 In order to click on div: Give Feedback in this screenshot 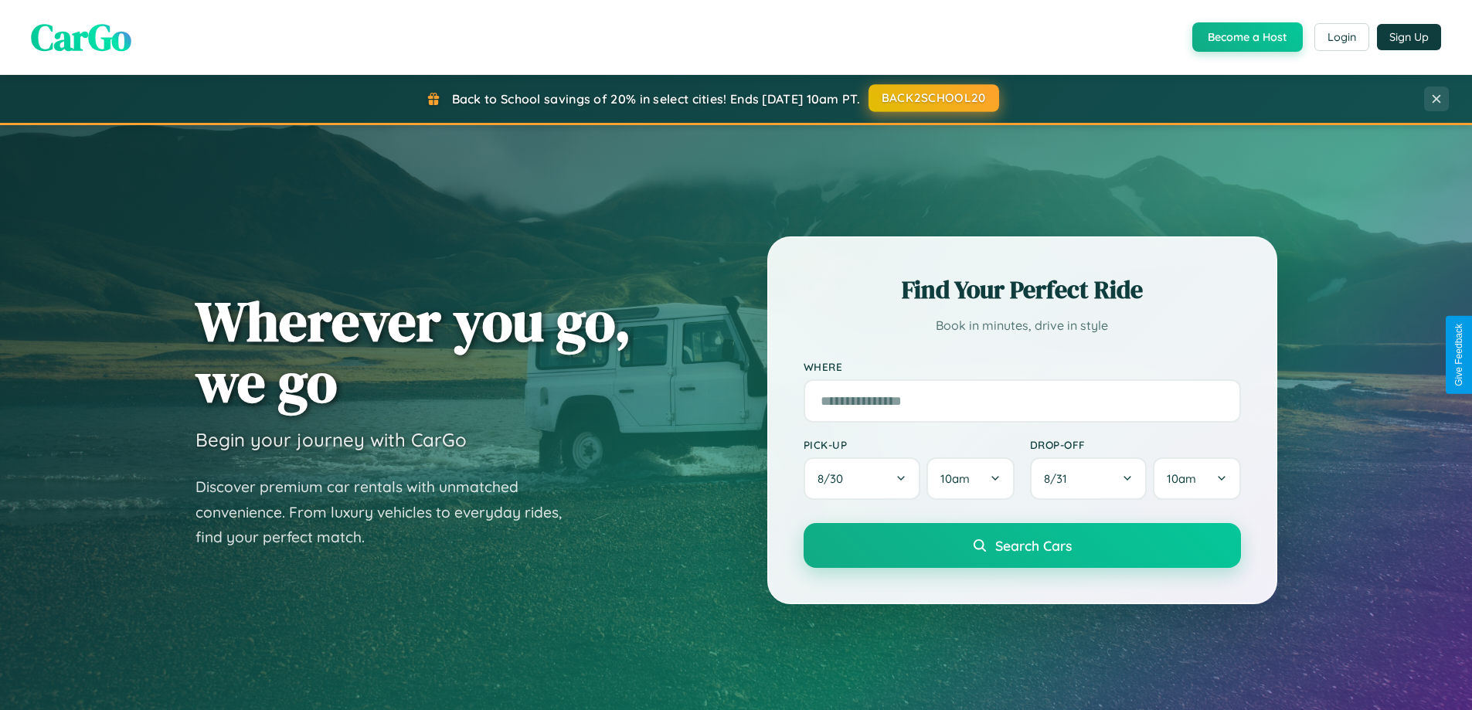, I will do `click(1459, 355)`.